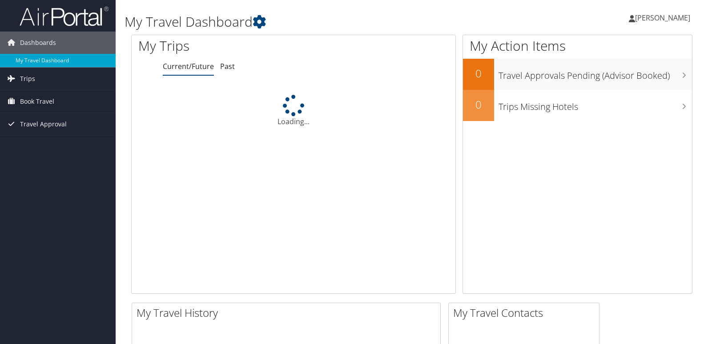  I want to click on img: airportal-logo.png, so click(64, 16).